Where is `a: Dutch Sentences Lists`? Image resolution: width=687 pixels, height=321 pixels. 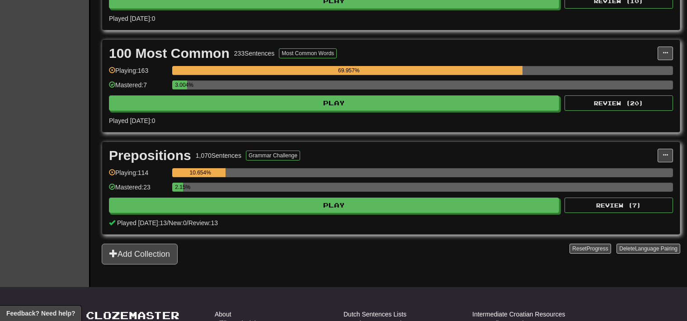
a: Dutch Sentences Lists is located at coordinates (375, 314).